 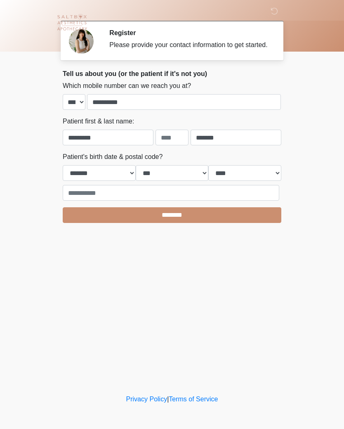 What do you see at coordinates (127, 86) in the screenshot?
I see `label: Which mobile number can we reach you at?` at bounding box center [127, 86].